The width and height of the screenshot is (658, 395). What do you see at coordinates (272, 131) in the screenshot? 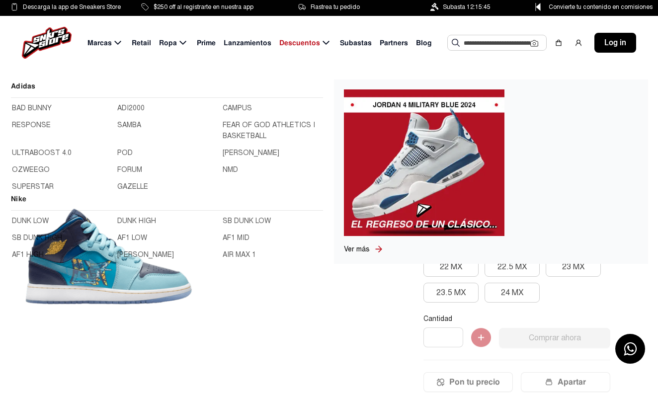
I see `a: FEAR OF GOD ATHLETICS I BASKETBALL` at bounding box center [272, 131].